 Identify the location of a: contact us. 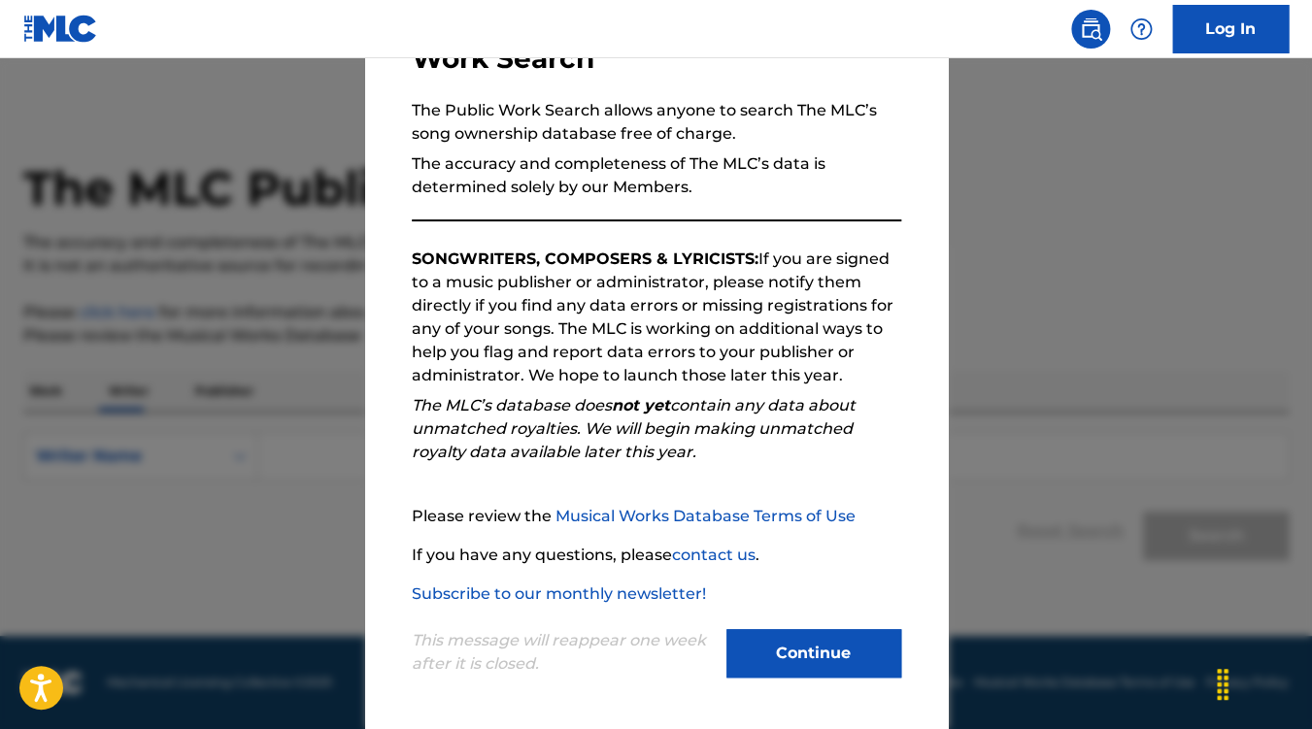
(714, 554).